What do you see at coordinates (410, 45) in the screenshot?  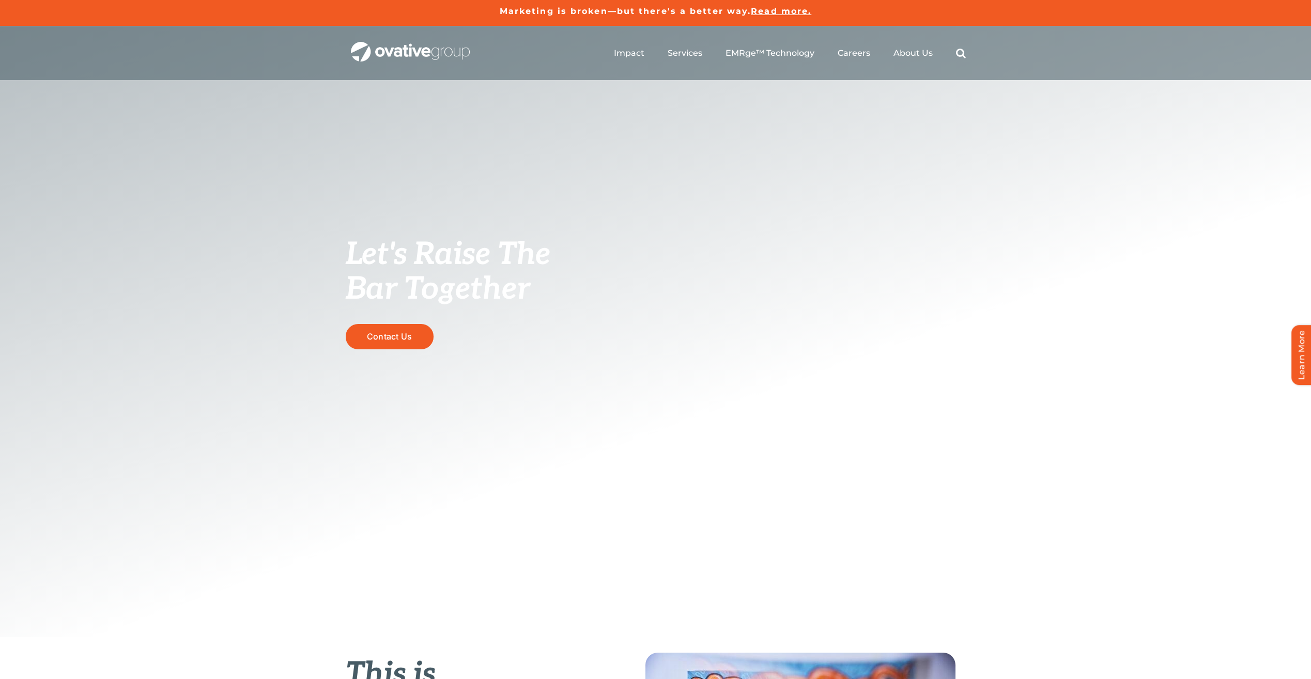 I see `a: OG_Full_horizontal_WHT` at bounding box center [410, 45].